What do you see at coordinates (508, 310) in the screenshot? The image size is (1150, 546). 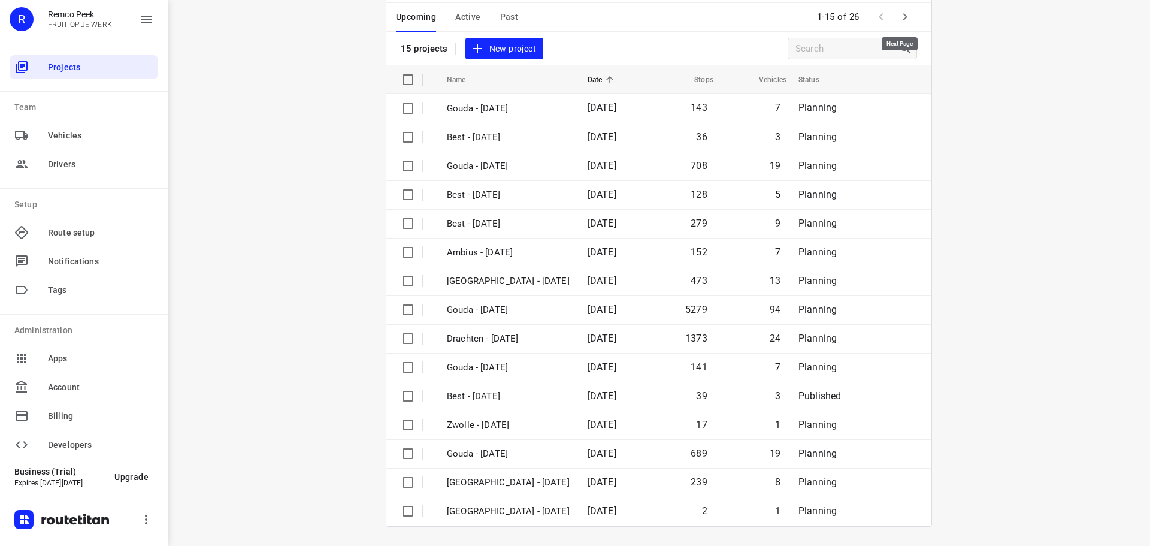 I see `p: Gouda - Monday` at bounding box center [508, 310].